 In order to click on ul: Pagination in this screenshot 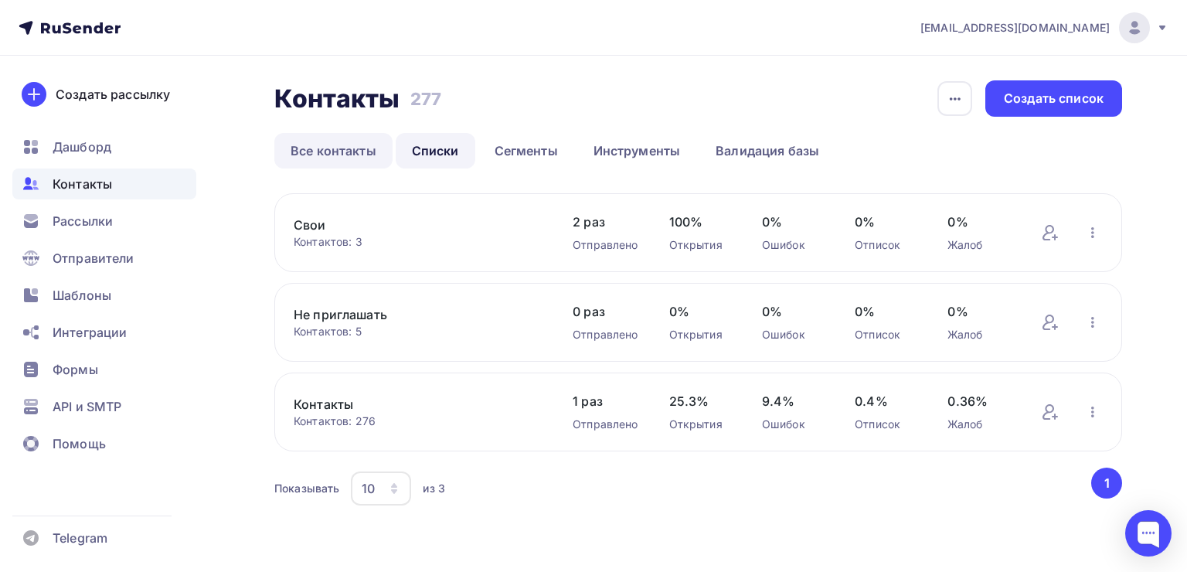, I will do `click(1106, 483)`.